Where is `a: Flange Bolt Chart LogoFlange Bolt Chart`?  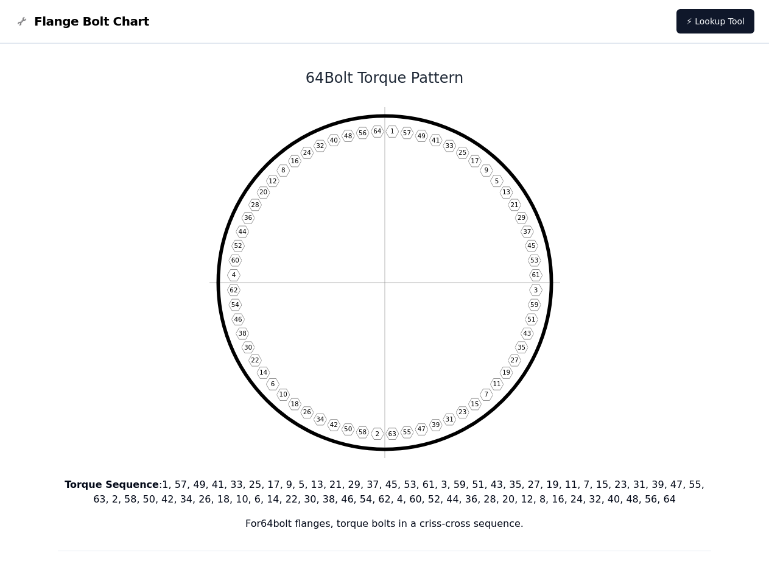 a: Flange Bolt Chart LogoFlange Bolt Chart is located at coordinates (82, 21).